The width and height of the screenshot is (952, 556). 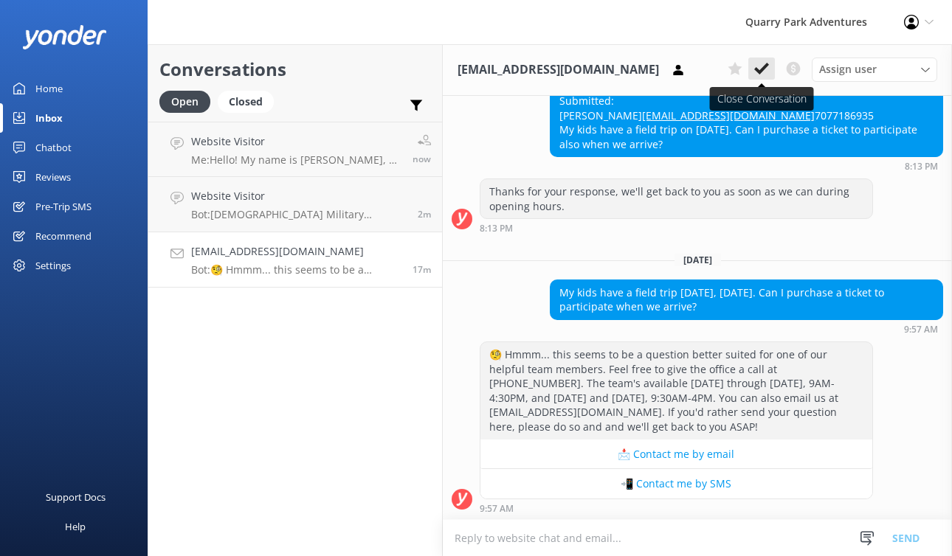 What do you see at coordinates (185, 102) in the screenshot?
I see `div: Open` at bounding box center [185, 102].